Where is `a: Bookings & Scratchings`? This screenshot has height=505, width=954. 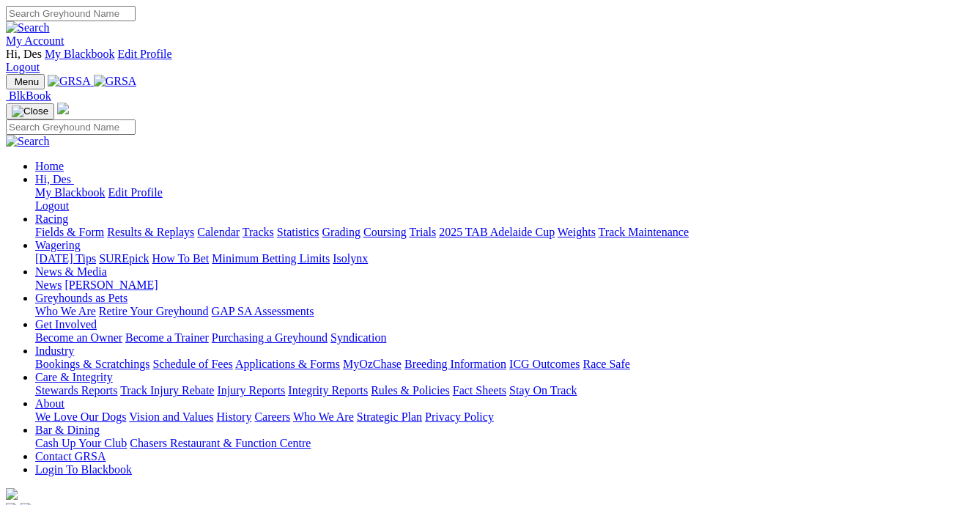 a: Bookings & Scratchings is located at coordinates (92, 363).